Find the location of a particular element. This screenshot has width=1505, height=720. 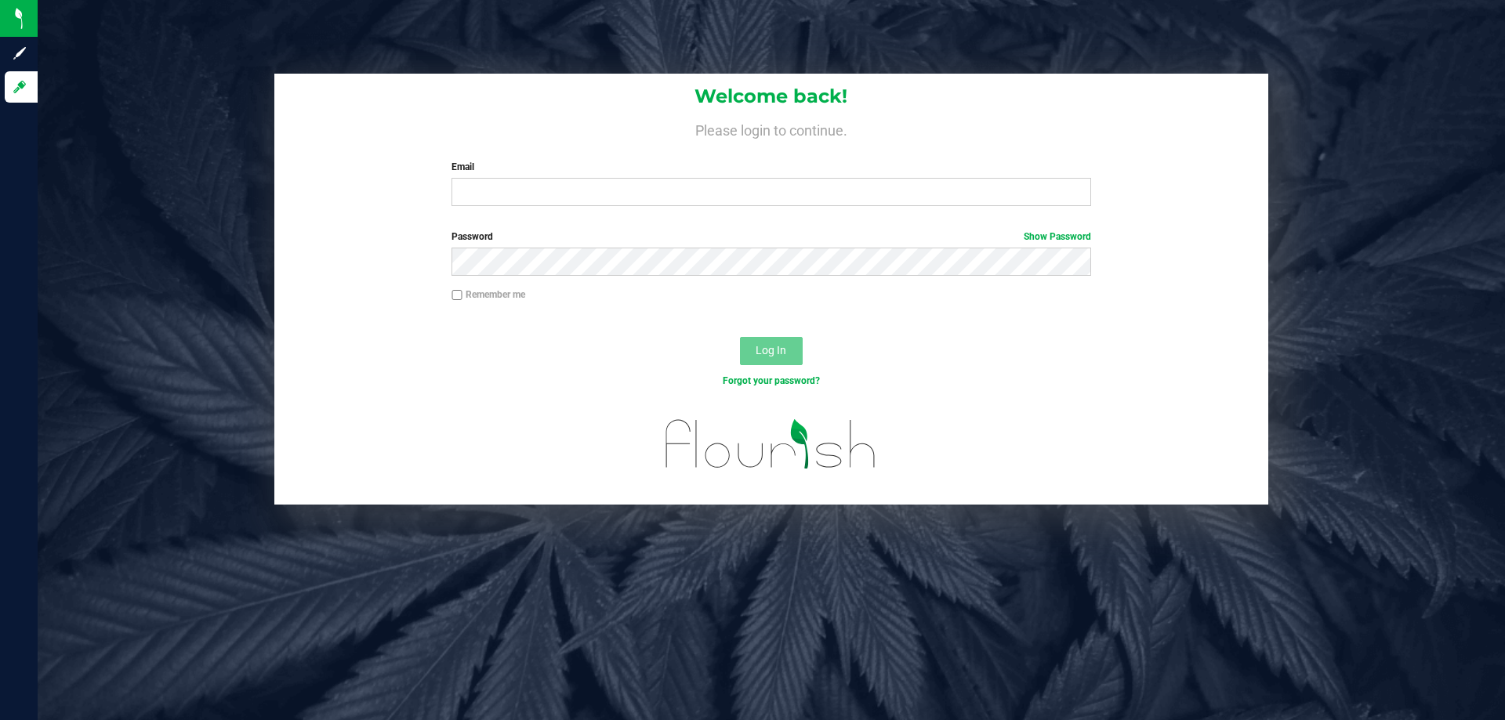

label: Email is located at coordinates (771, 167).